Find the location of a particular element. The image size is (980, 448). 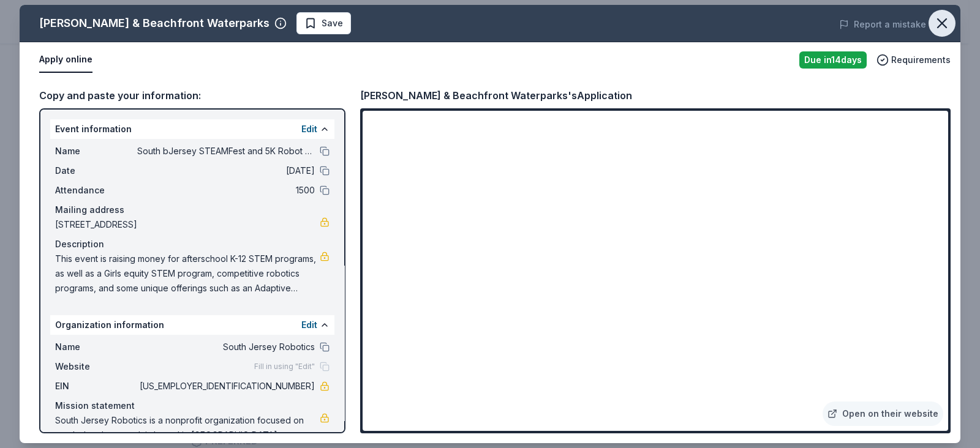

span: Date is located at coordinates (96, 171).